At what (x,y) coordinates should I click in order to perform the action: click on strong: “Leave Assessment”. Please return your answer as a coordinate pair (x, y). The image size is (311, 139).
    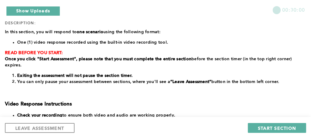
    Looking at the image, I should click on (191, 82).